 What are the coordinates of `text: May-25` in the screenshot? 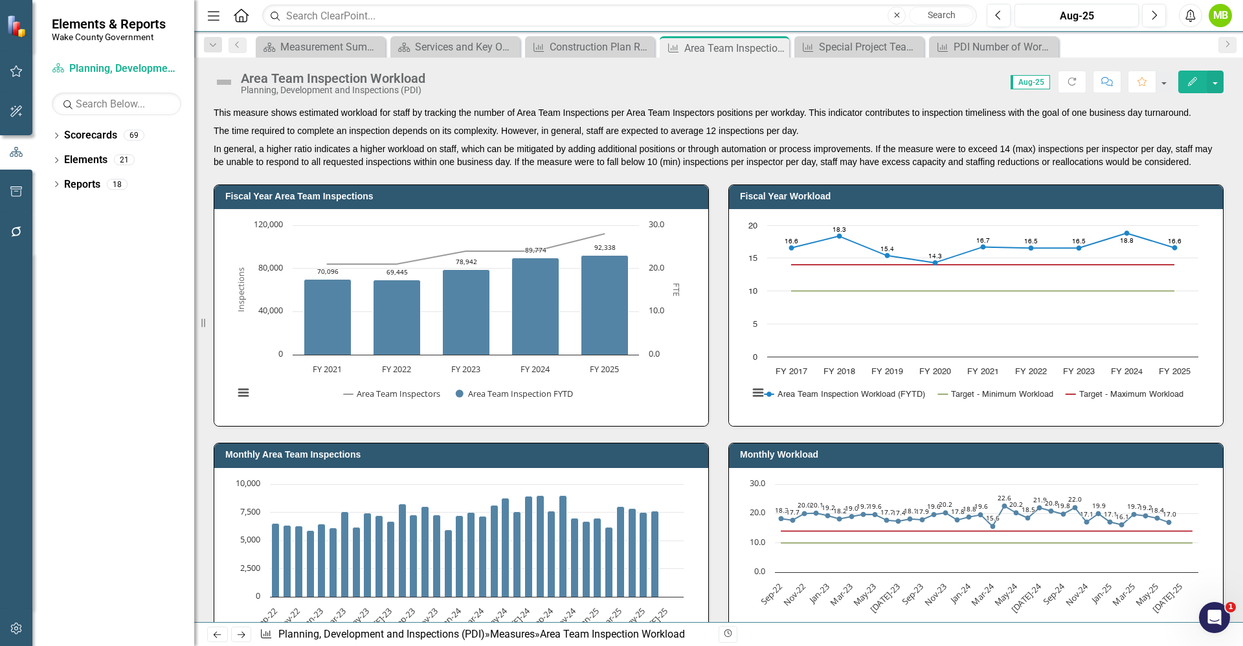 It's located at (633, 619).